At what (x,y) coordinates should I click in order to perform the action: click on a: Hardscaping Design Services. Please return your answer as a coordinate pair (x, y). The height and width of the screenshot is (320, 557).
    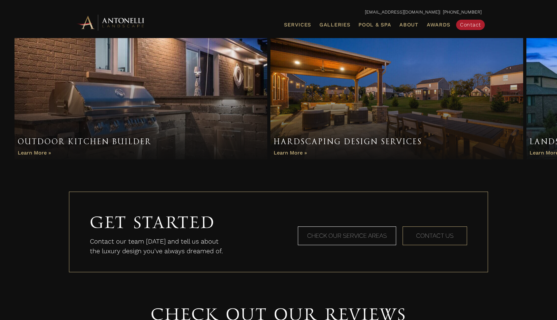
    Looking at the image, I should click on (397, 96).